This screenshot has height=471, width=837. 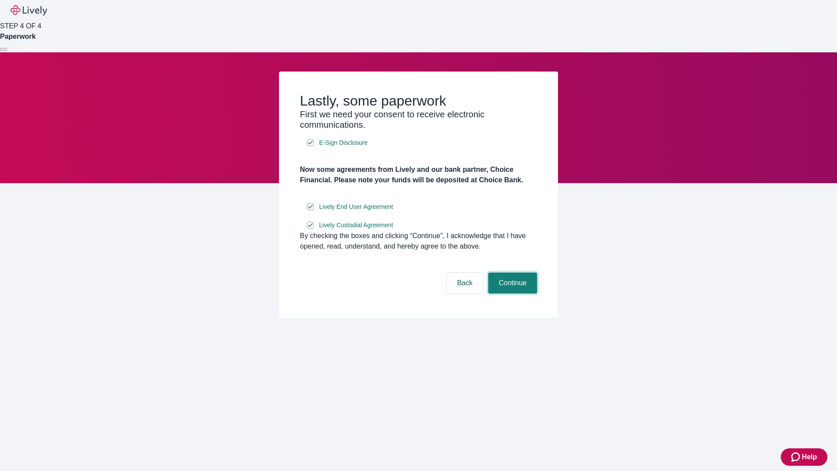 I want to click on span: Lively End User Agreement, so click(x=356, y=207).